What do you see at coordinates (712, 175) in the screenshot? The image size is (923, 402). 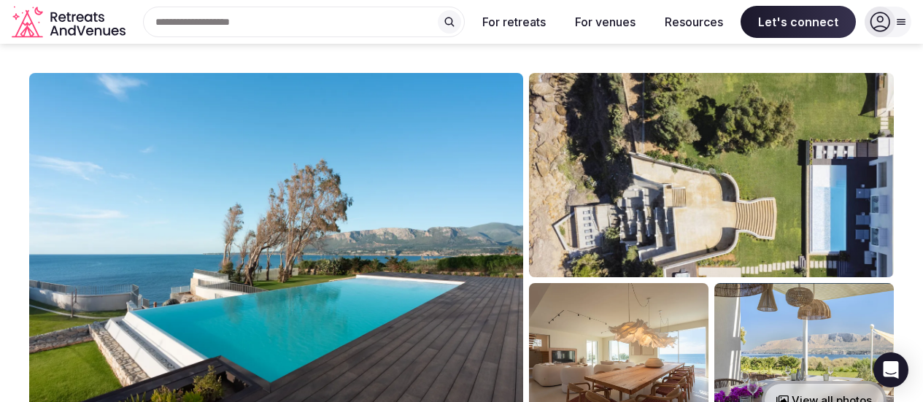 I see `img: Venue gallery photo` at bounding box center [712, 175].